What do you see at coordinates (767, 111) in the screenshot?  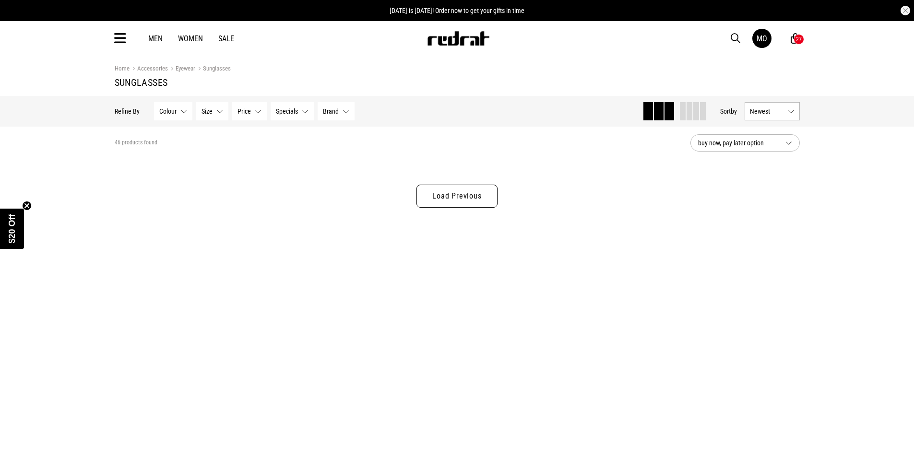 I see `span: Newest` at bounding box center [767, 111].